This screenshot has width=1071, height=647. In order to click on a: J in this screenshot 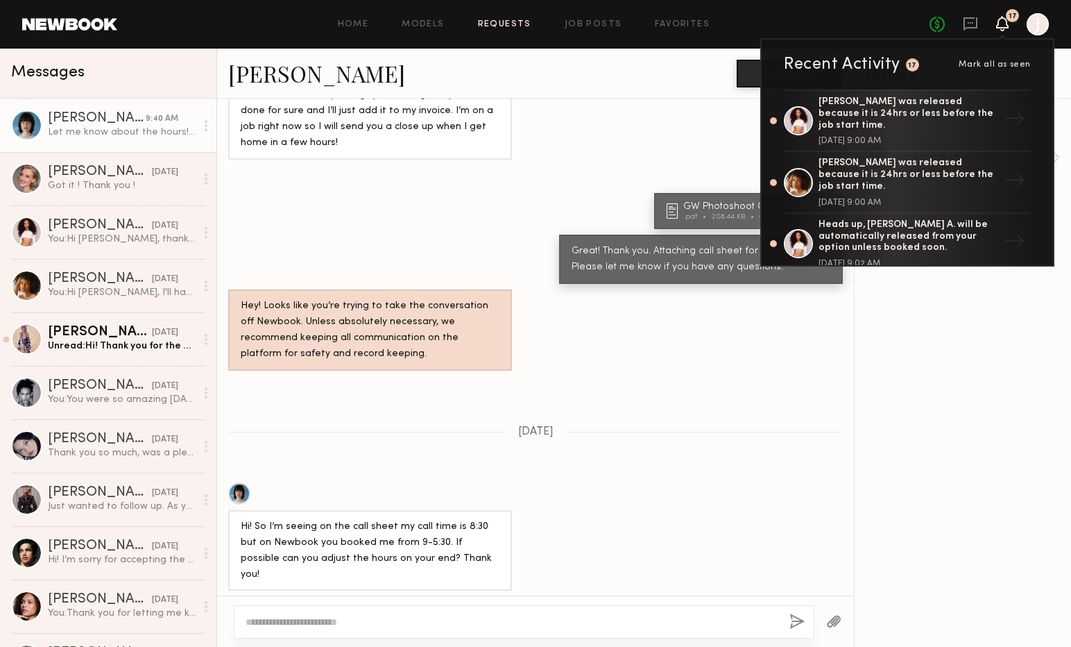, I will do `click(1038, 24)`.